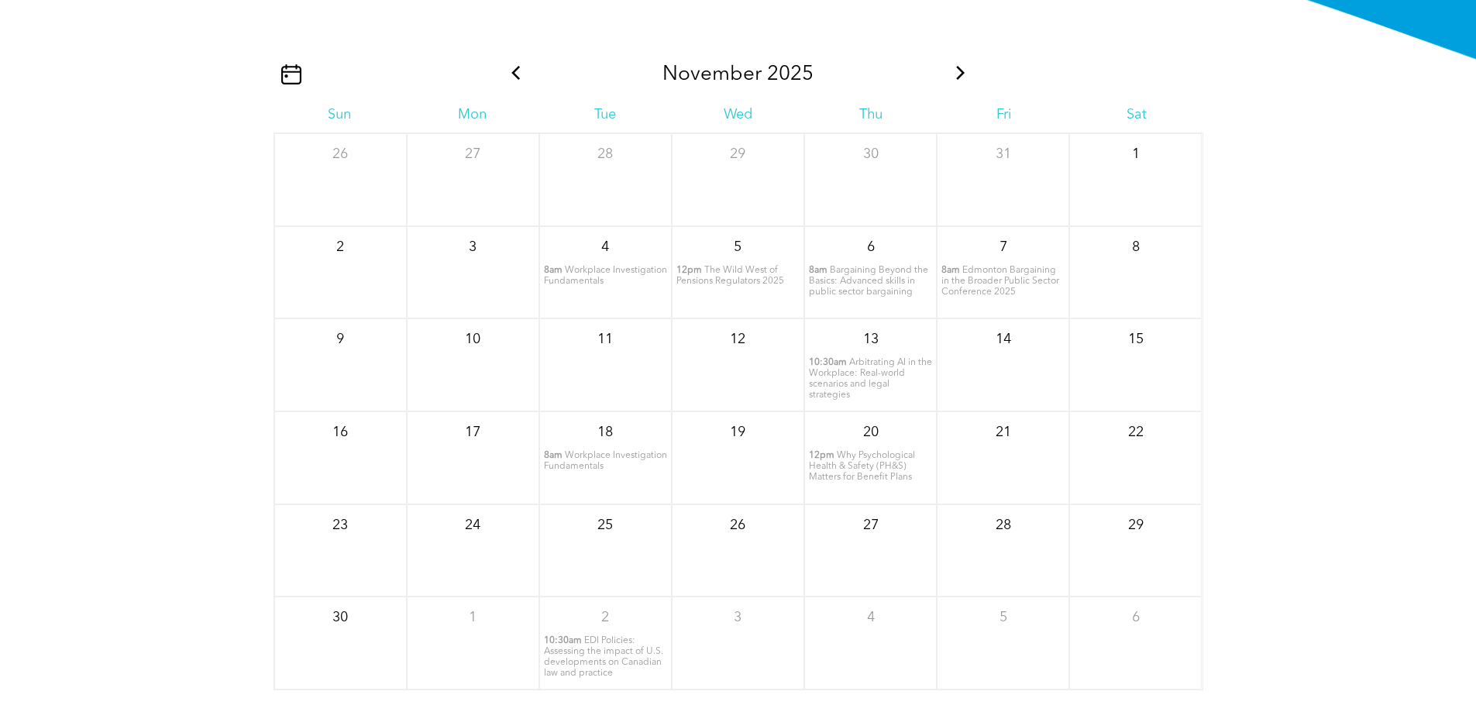 The height and width of the screenshot is (712, 1476). Describe the element at coordinates (605, 525) in the screenshot. I see `p: 25` at that location.